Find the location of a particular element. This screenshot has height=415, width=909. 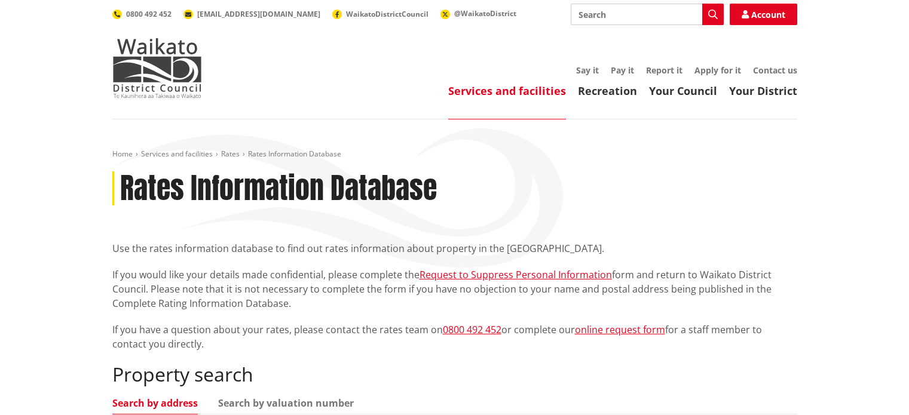

a: Your District is located at coordinates (763, 91).